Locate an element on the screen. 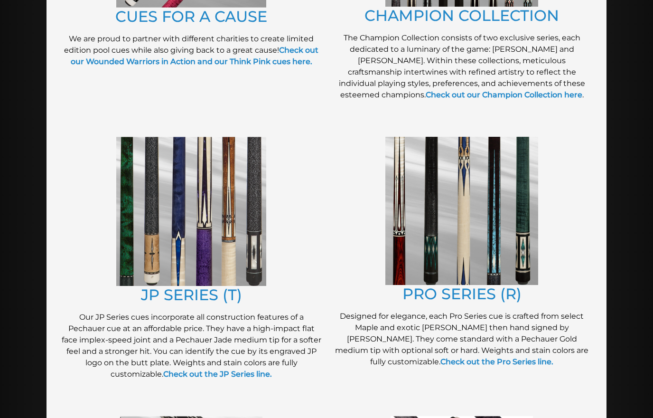  a: PRO SERIES (R) is located at coordinates (462, 293).